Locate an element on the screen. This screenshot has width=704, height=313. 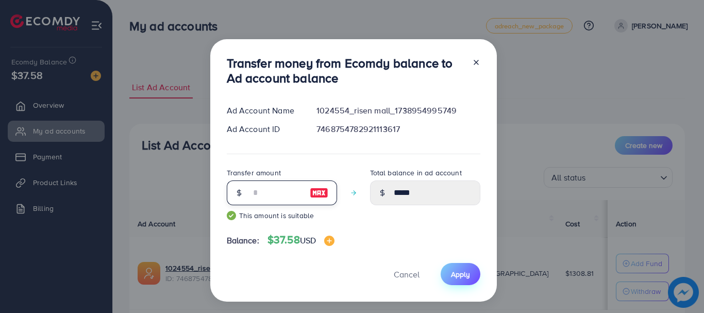
span: Apply is located at coordinates (460, 274).